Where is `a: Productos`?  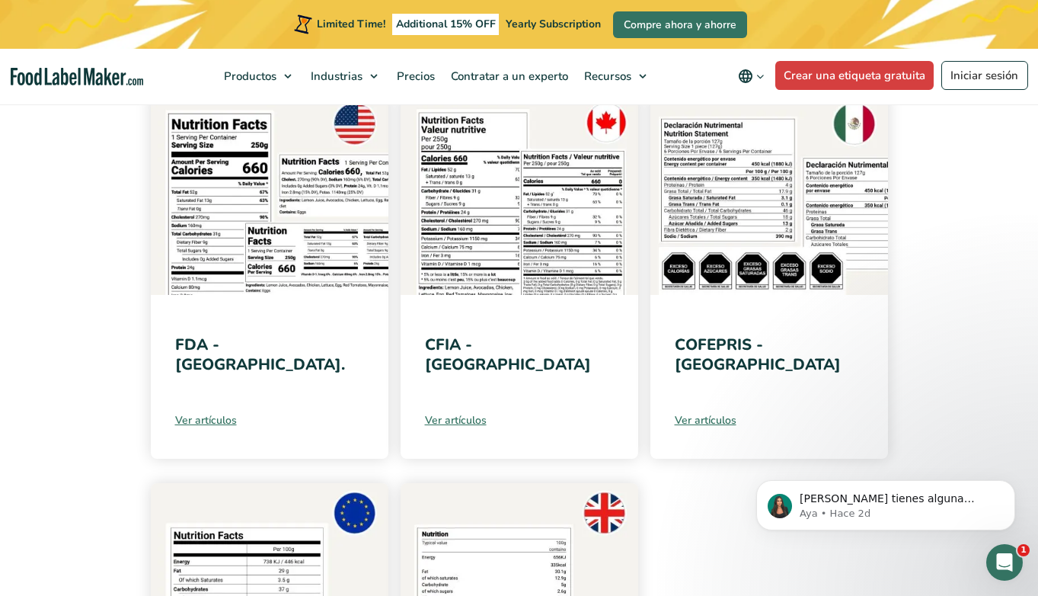 a: Productos is located at coordinates (258, 76).